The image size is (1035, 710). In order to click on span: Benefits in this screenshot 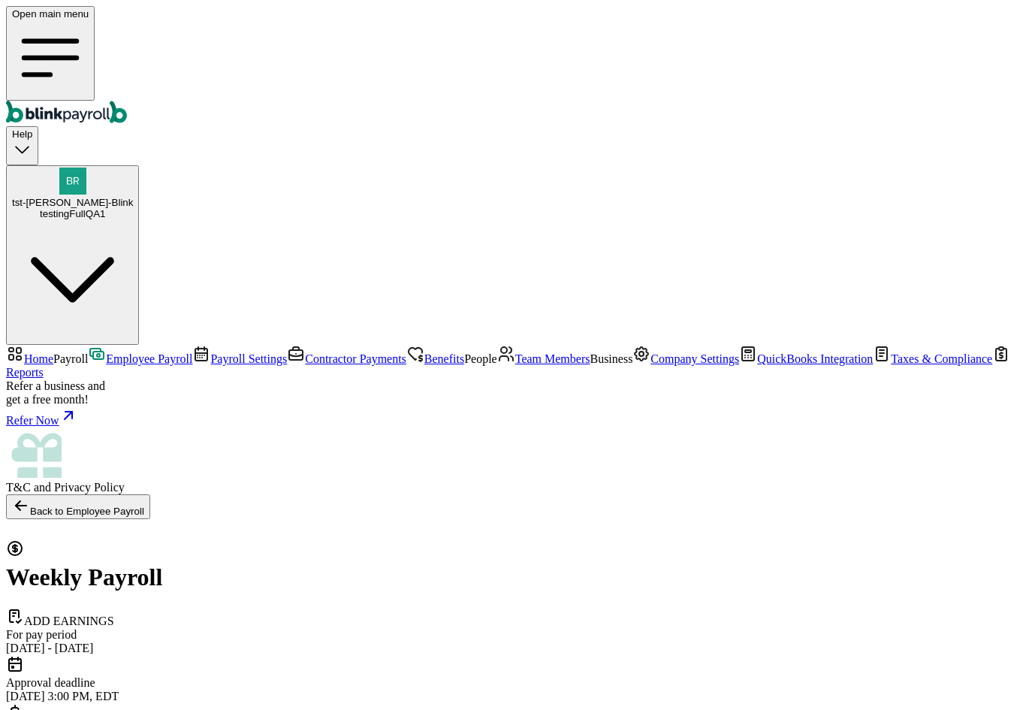, I will do `click(444, 358)`.